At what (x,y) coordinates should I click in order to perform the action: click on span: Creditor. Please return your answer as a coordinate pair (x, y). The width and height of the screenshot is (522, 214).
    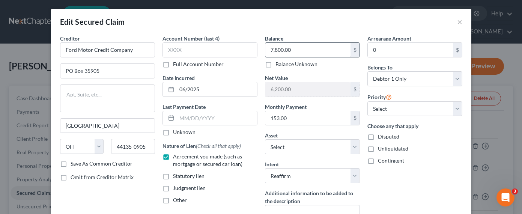
    Looking at the image, I should click on (70, 38).